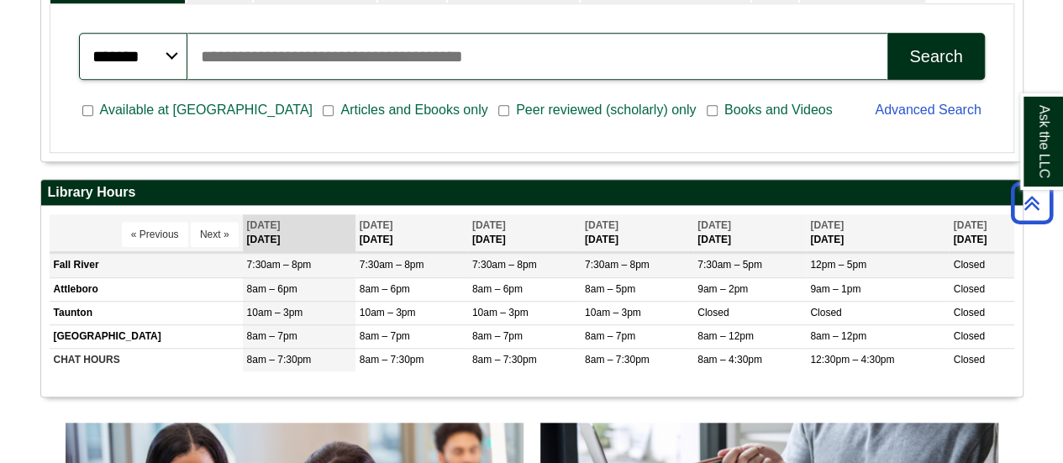 The image size is (1063, 463). Describe the element at coordinates (606, 110) in the screenshot. I see `span: Peer reviewed (scholarly) only` at that location.